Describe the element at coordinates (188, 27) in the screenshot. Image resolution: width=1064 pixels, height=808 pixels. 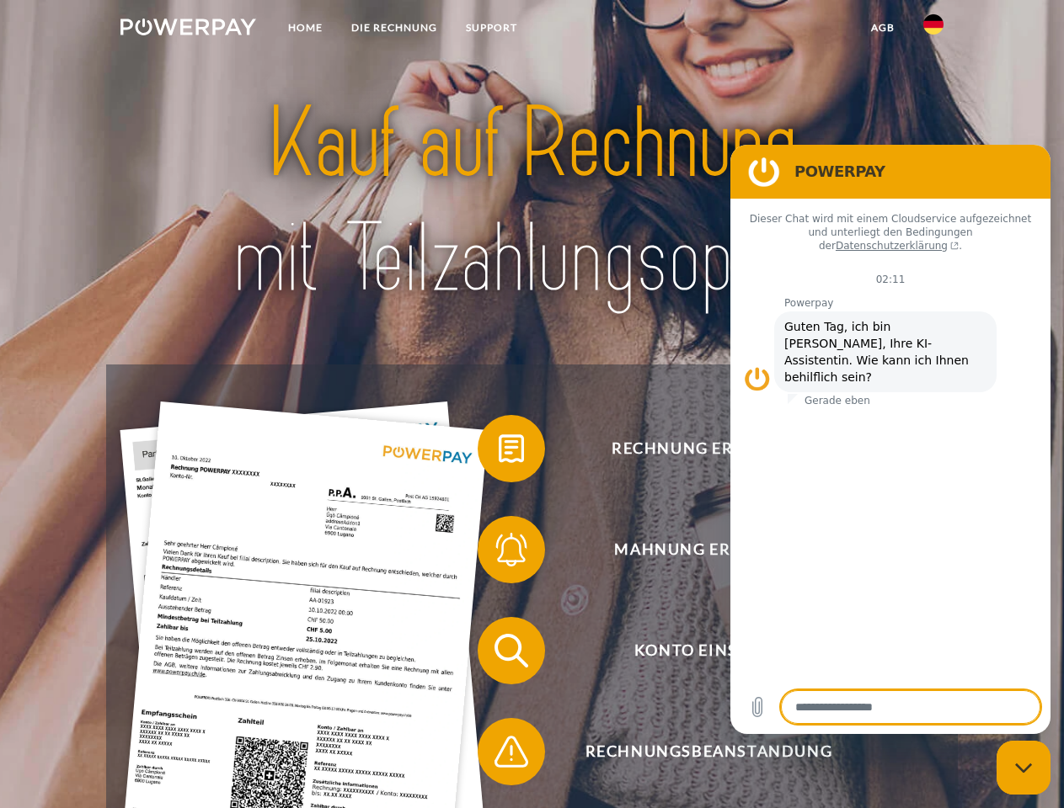
I see `img: logo-powerpay-white.svg` at that location.